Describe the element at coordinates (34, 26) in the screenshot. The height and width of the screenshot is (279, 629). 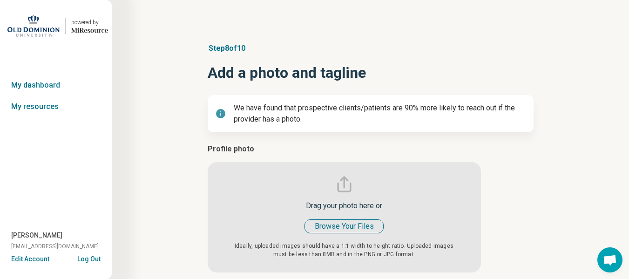
I see `img: Old Dominion University` at that location.